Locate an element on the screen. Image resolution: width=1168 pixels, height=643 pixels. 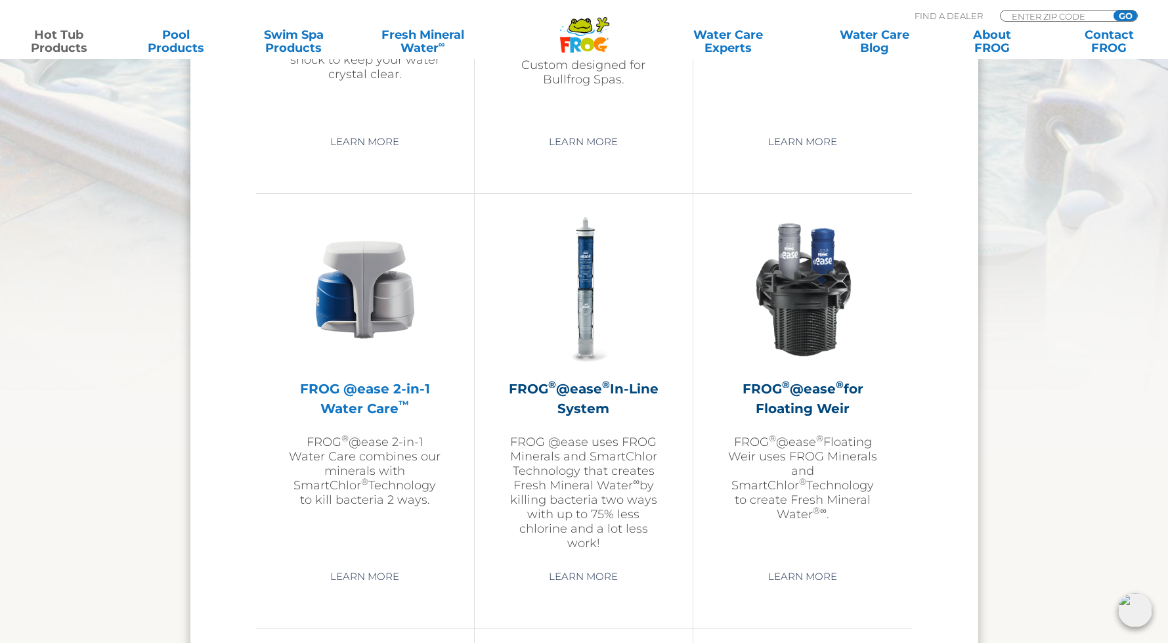
img: openIcon is located at coordinates (1135, 610).